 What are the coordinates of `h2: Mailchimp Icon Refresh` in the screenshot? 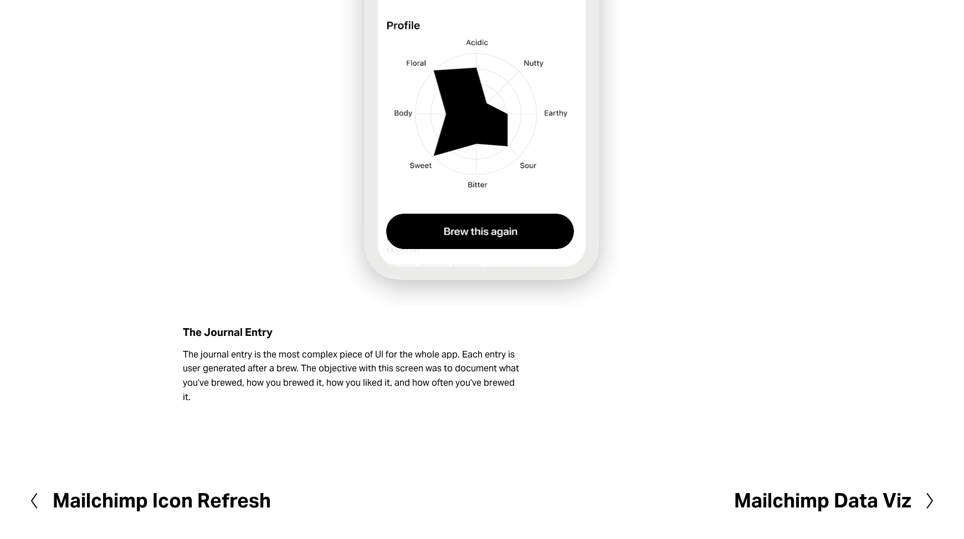 It's located at (162, 501).